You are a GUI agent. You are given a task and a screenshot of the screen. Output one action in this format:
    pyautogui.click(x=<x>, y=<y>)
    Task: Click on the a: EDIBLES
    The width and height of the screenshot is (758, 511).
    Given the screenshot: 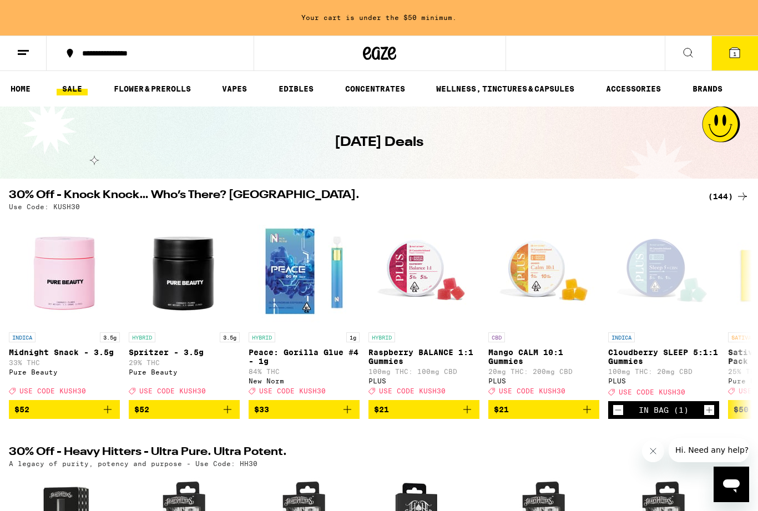 What is the action you would take?
    pyautogui.click(x=296, y=89)
    